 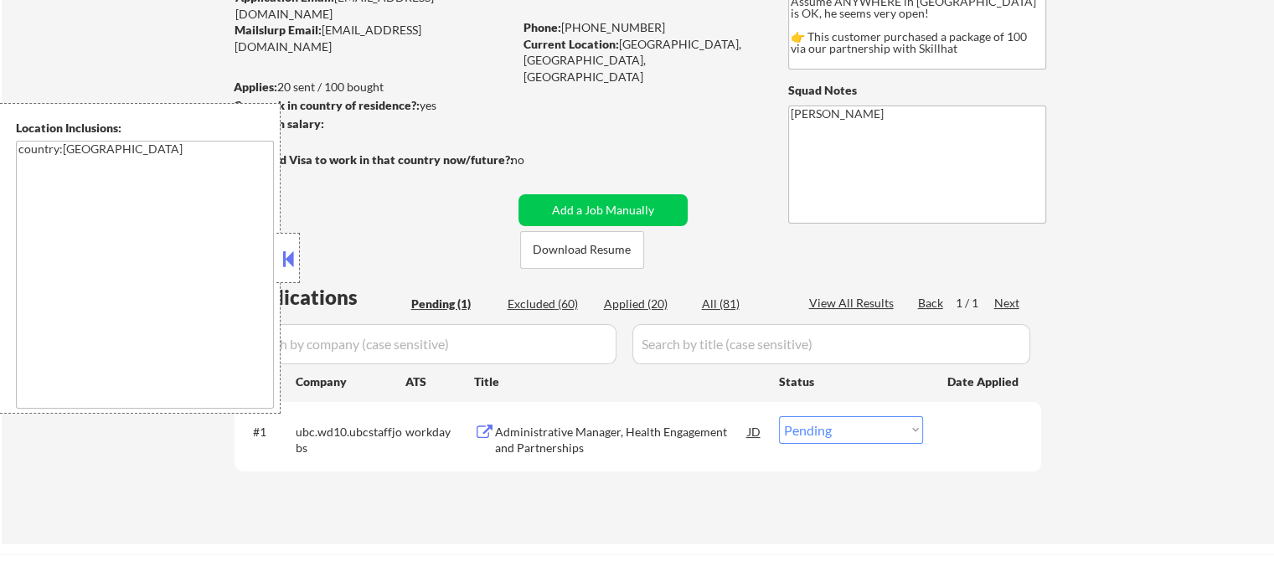 What do you see at coordinates (984, 382) in the screenshot?
I see `div: Date Applied` at bounding box center [984, 382].